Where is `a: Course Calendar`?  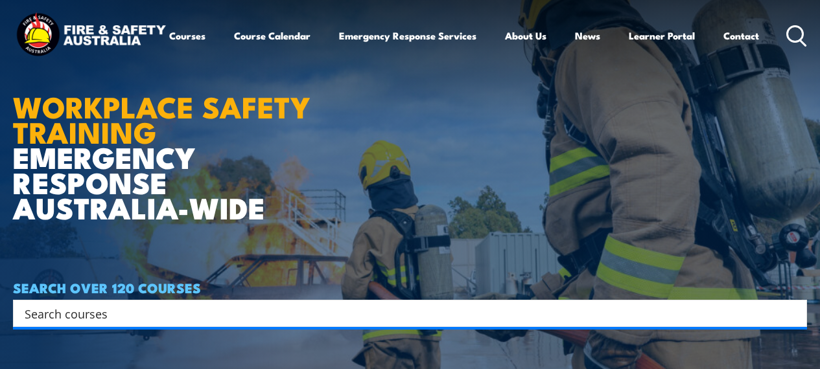
a: Course Calendar is located at coordinates (272, 36).